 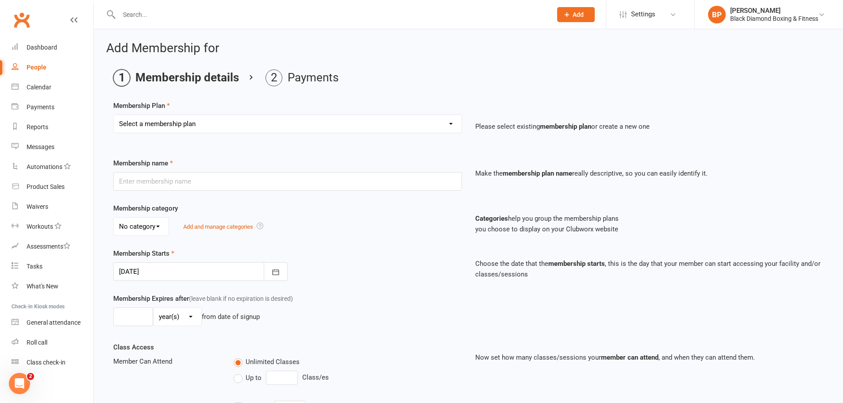 What do you see at coordinates (36, 67) in the screenshot?
I see `div: People` at bounding box center [36, 67].